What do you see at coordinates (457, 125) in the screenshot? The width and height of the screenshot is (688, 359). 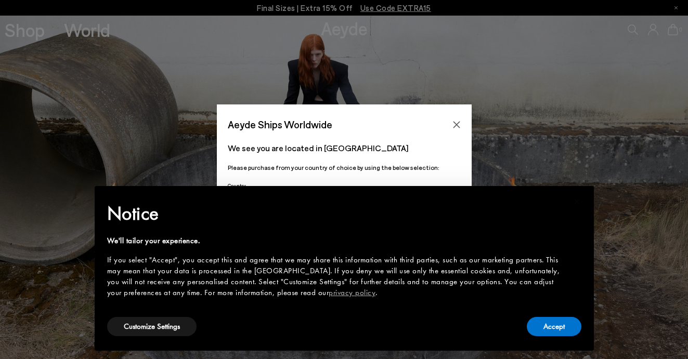 I see `button: Close` at bounding box center [457, 125].